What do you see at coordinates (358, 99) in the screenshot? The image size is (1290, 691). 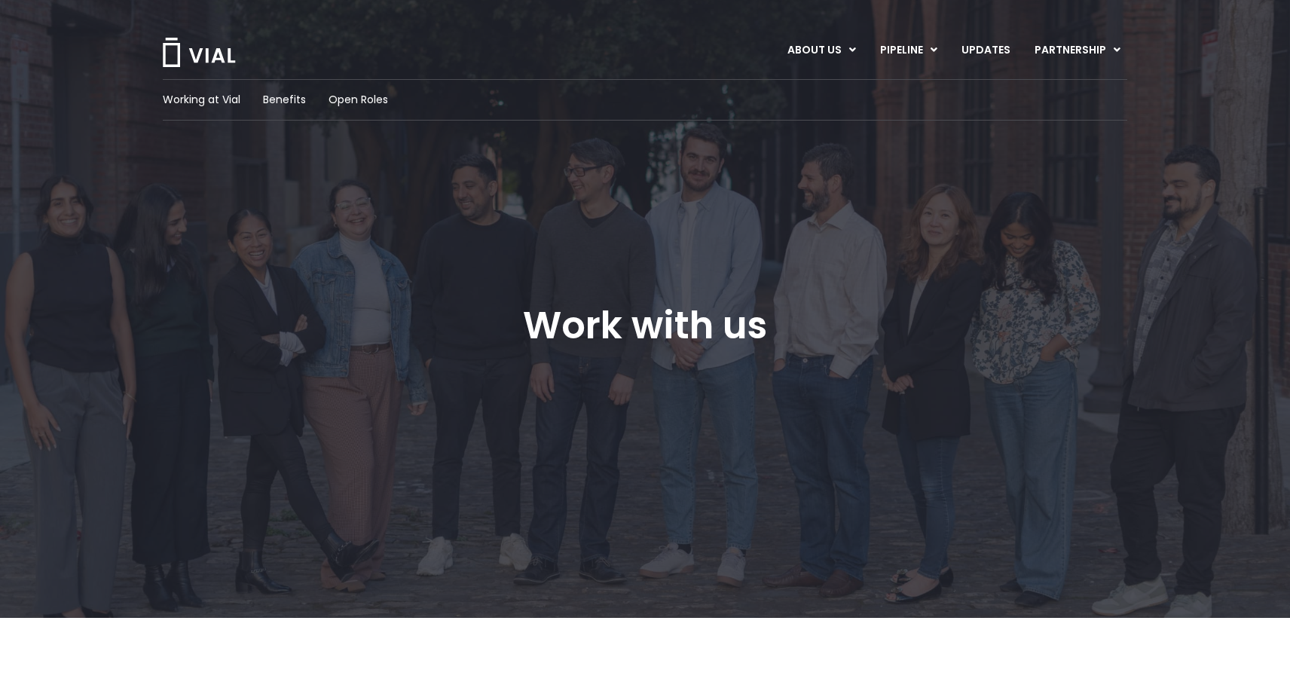 I see `span: Open Roles` at bounding box center [358, 99].